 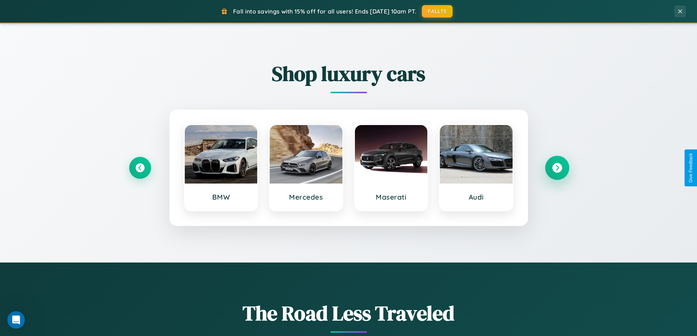 I want to click on h3: Maserati, so click(x=391, y=197).